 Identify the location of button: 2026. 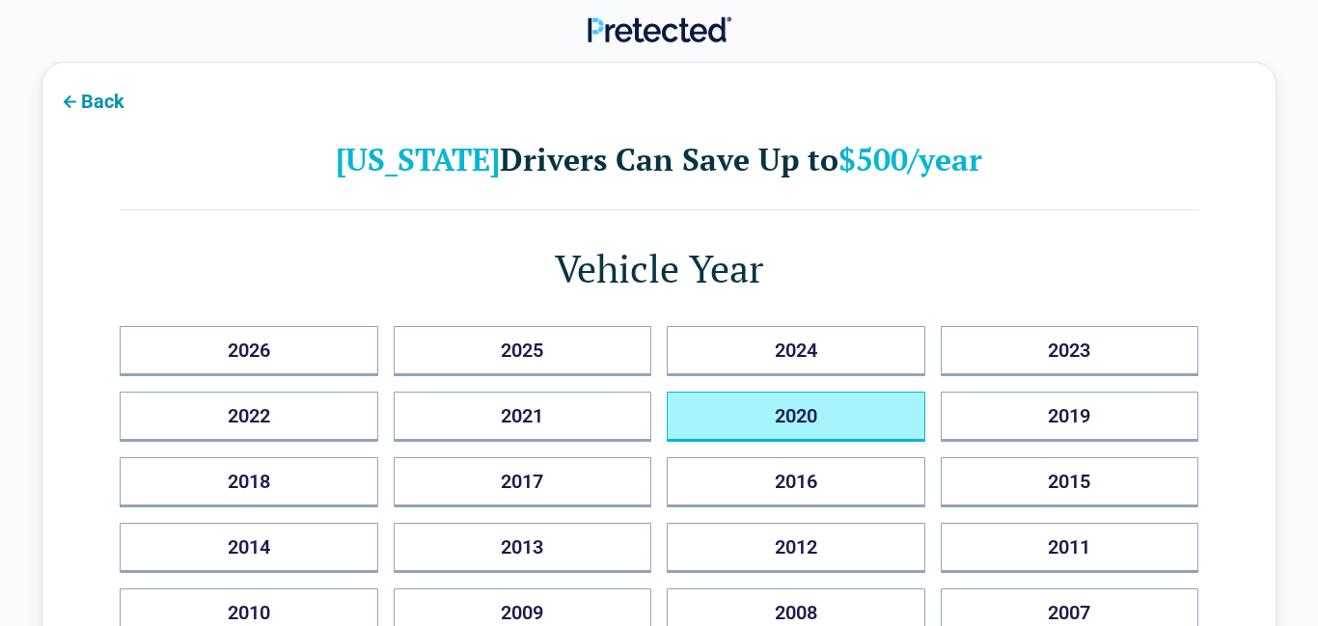
(249, 351).